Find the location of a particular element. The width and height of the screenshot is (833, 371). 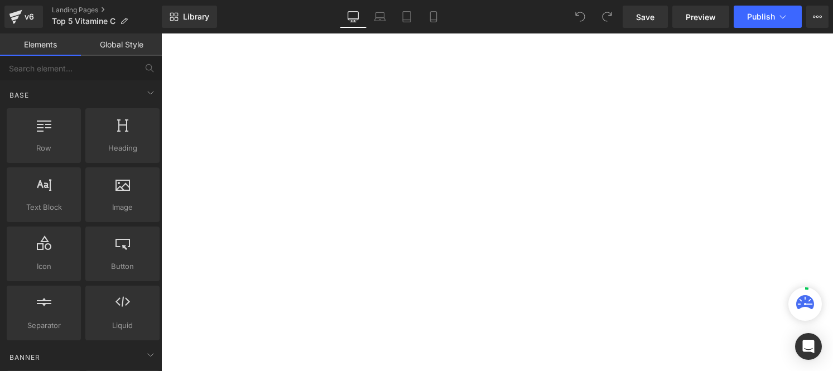

a: Laptop is located at coordinates (380, 17).